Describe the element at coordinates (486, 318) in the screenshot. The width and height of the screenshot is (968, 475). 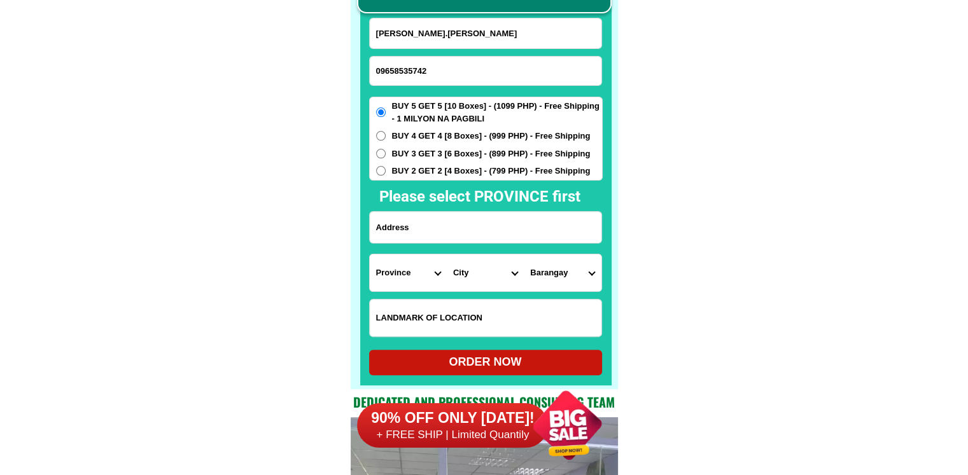
I see `input: Input LANDMARKOFLOCATION` at that location.